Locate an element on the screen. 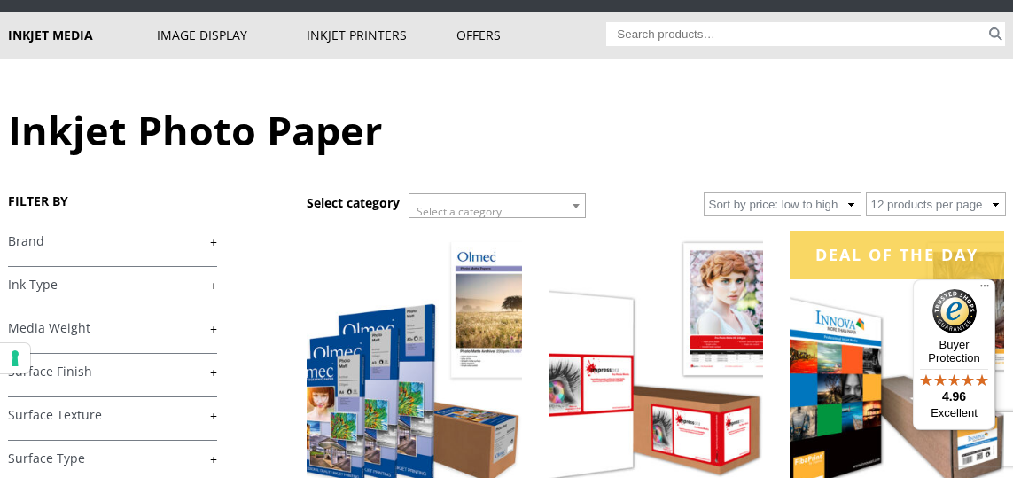  h3: FILTER BY is located at coordinates (113, 200).